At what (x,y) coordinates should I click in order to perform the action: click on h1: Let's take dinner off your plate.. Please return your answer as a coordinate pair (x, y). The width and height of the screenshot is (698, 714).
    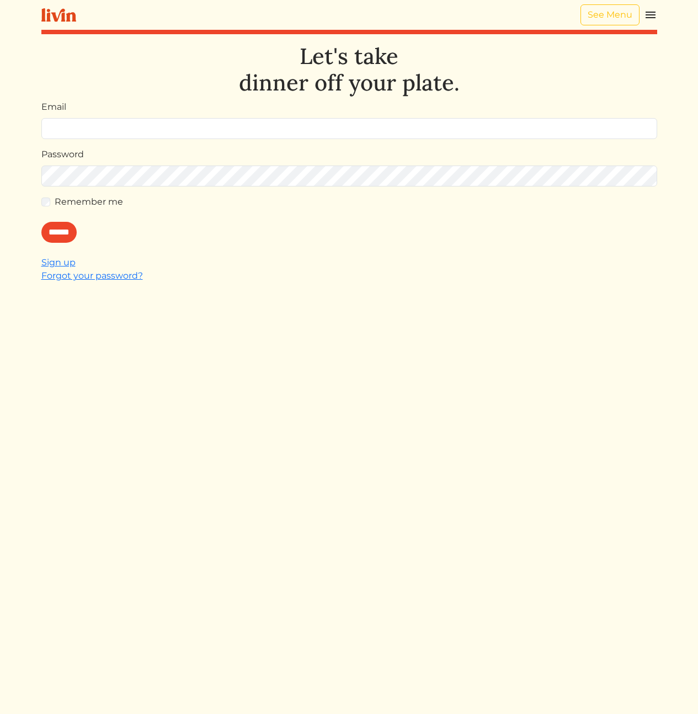
    Looking at the image, I should click on (349, 70).